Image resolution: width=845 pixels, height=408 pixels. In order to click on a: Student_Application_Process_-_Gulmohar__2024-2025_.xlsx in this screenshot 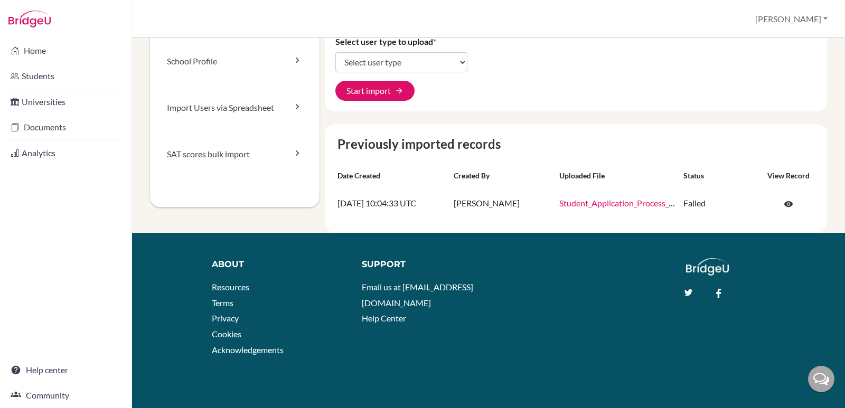, I will do `click(668, 203)`.